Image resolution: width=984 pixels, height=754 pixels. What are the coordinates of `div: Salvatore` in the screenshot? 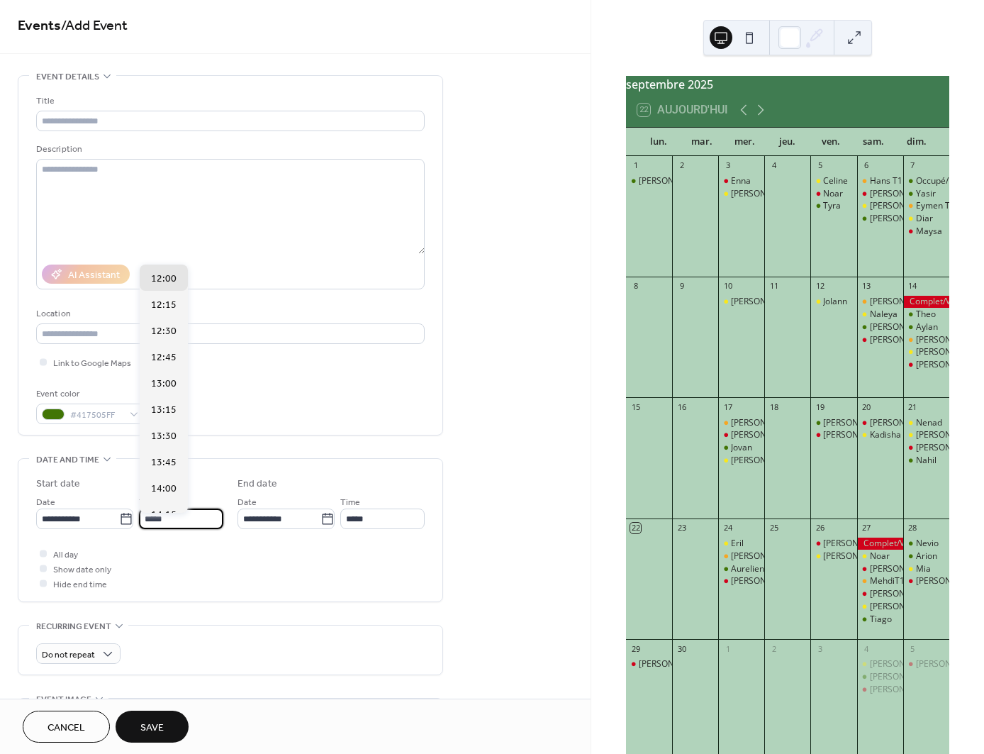 It's located at (880, 606).